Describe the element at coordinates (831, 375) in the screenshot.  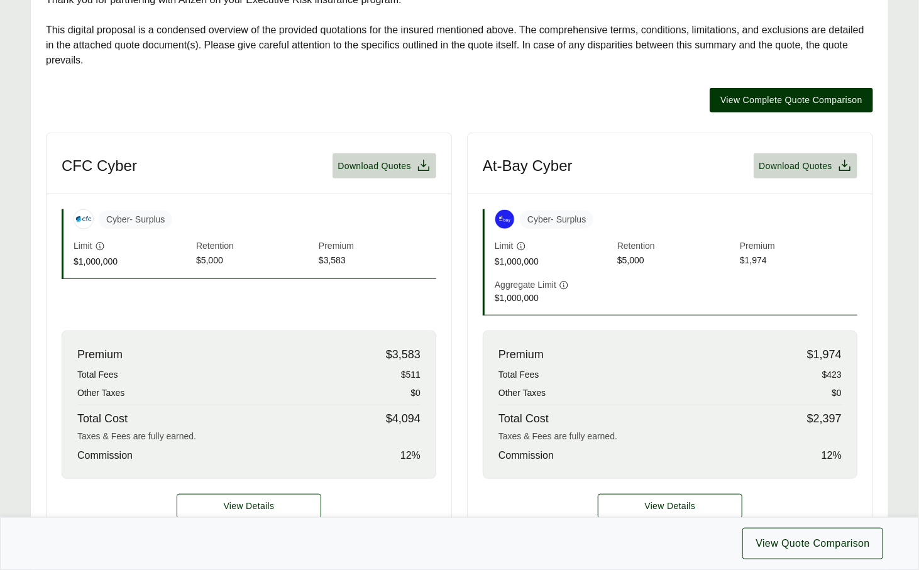
I see `span: $423` at that location.